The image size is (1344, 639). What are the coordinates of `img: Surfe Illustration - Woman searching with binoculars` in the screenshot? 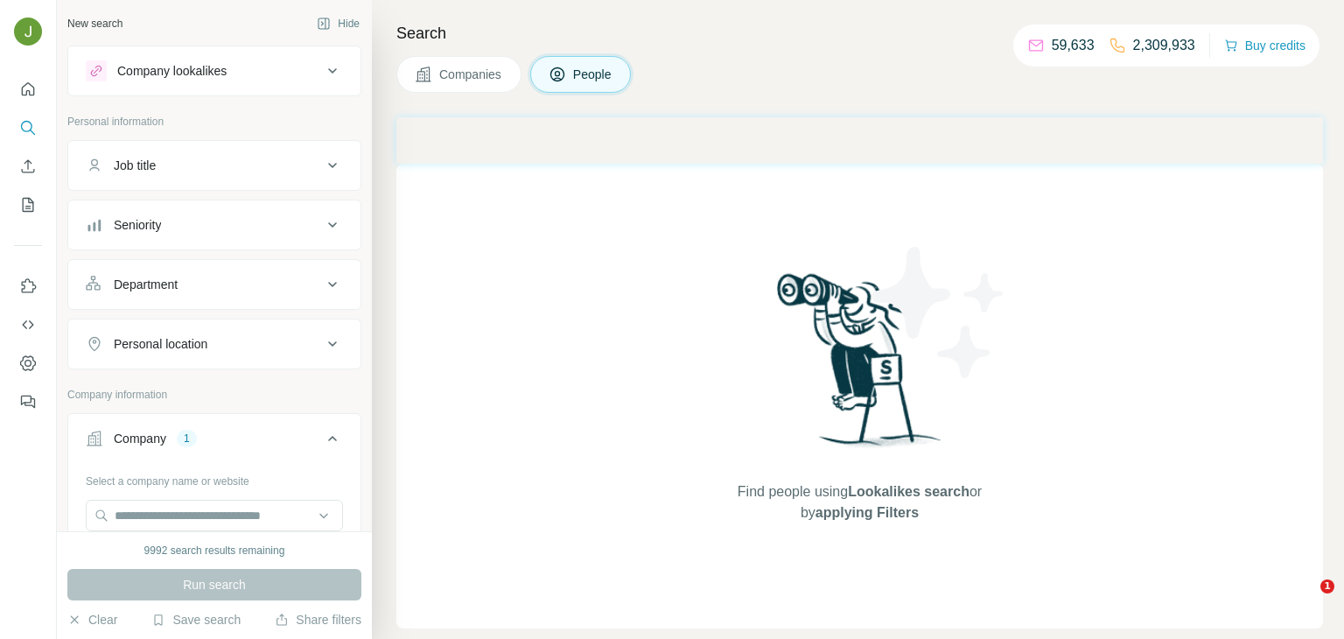 It's located at (860, 366).